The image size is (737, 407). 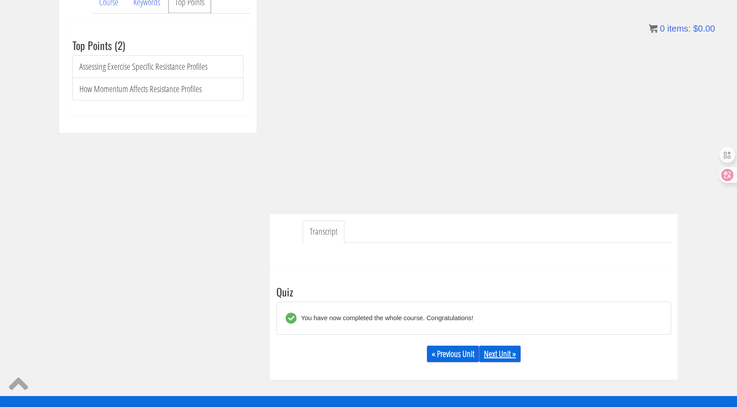 What do you see at coordinates (385, 318) in the screenshot?
I see `div: You have now completed the whole course. Congratulations!` at bounding box center [385, 318].